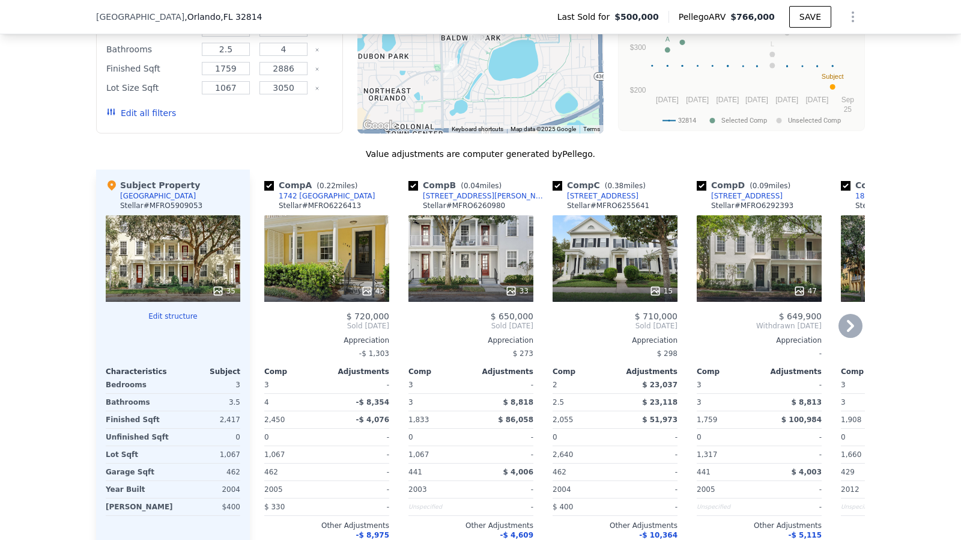 This screenshot has width=961, height=540. What do you see at coordinates (615, 525) in the screenshot?
I see `div: Other Adjustments` at bounding box center [615, 525].